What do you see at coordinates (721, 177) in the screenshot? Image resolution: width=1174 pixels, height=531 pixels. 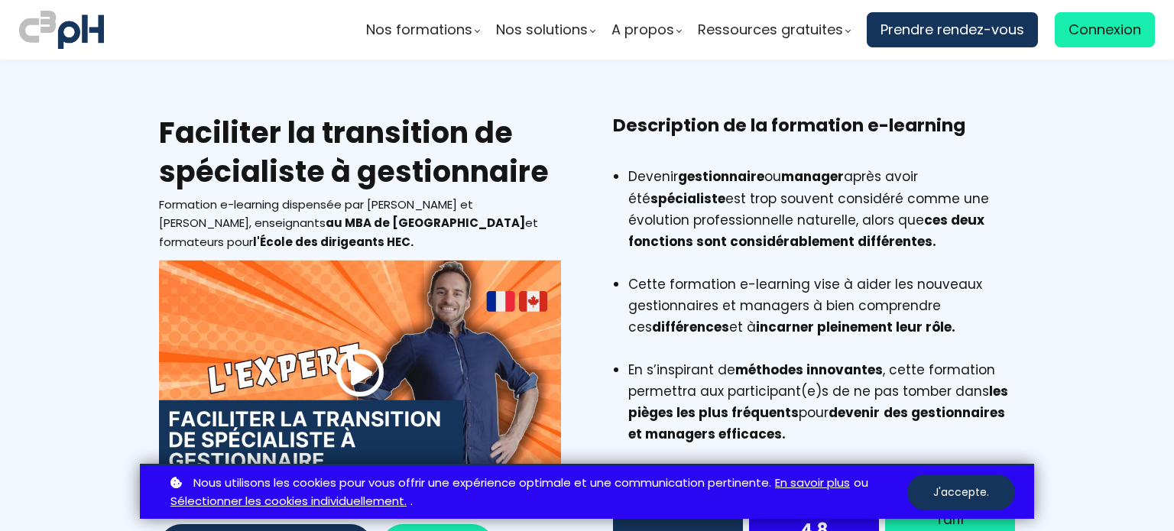 I see `b: gestionnaire` at bounding box center [721, 177].